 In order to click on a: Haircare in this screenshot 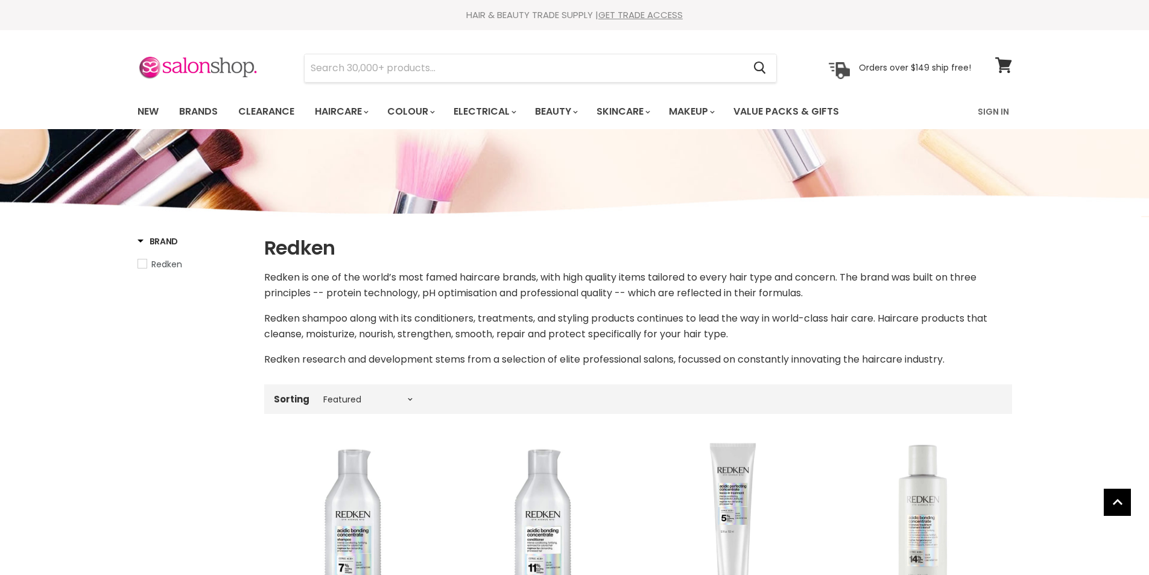, I will do `click(341, 112)`.